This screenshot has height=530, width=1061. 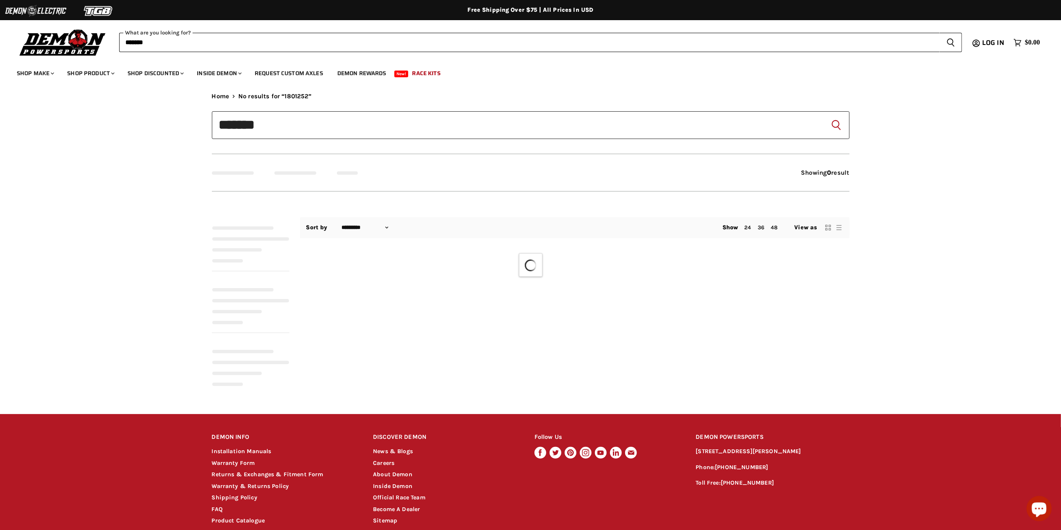 I want to click on a: News & Blogs, so click(x=393, y=451).